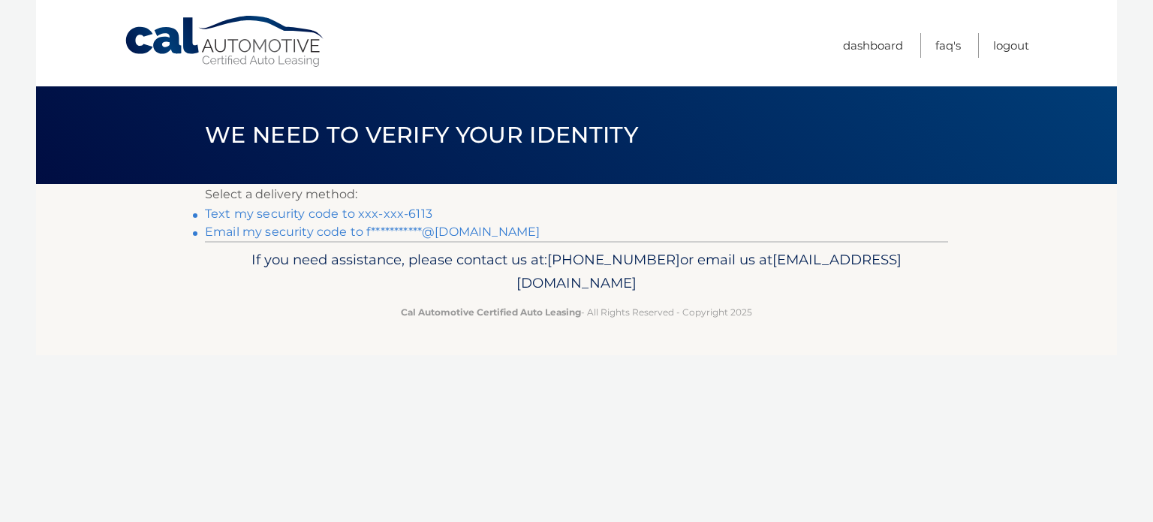 The image size is (1153, 522). Describe the element at coordinates (1011, 45) in the screenshot. I see `a: Logout` at that location.